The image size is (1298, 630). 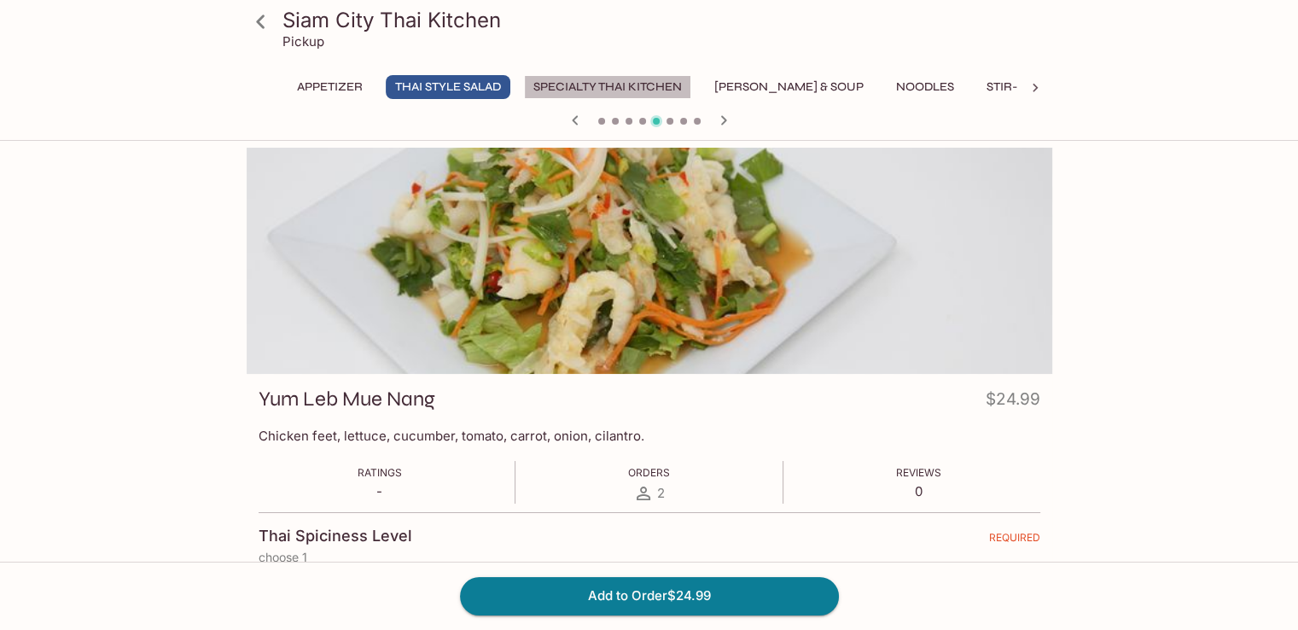 I want to click on p: 0, so click(x=918, y=491).